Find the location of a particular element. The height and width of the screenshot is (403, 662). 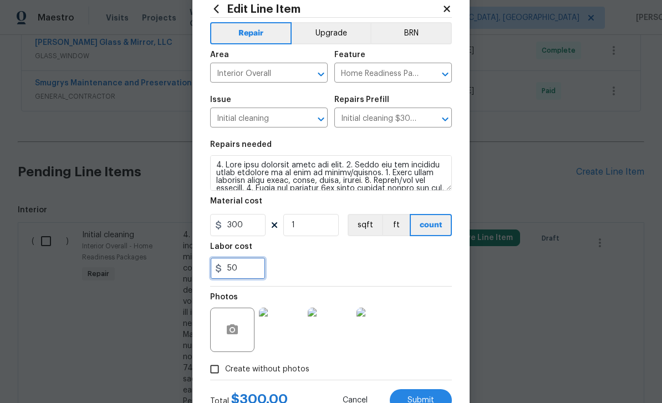

button: BRN is located at coordinates (411, 33).